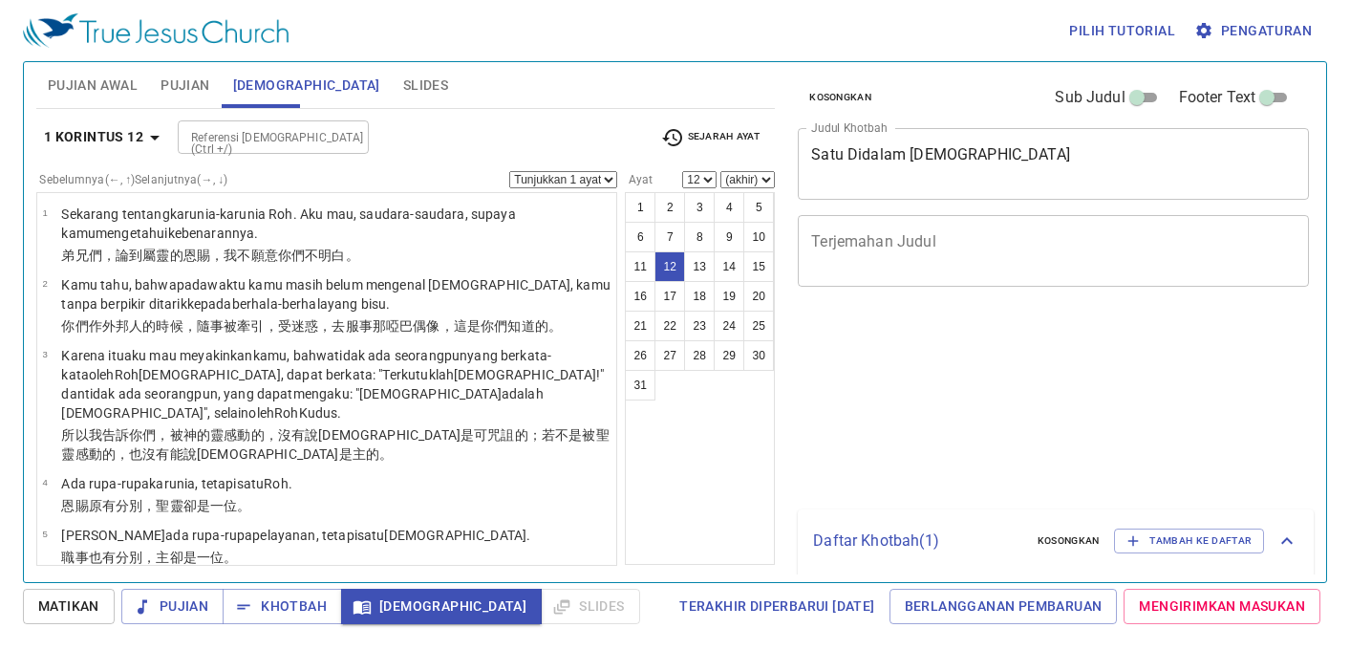 Image resolution: width=1350 pixels, height=650 pixels. Describe the element at coordinates (1122, 31) in the screenshot. I see `span: Pilih tutorial` at that location.